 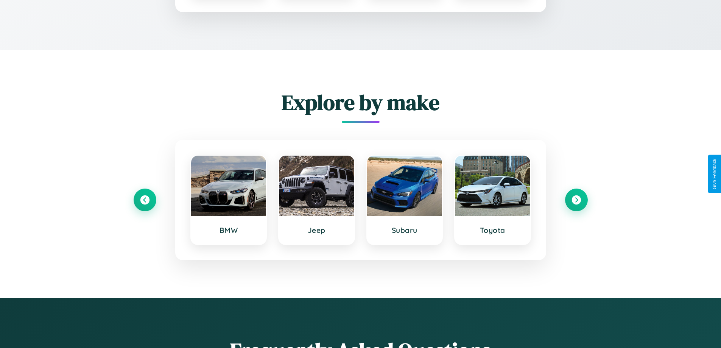 I want to click on div: Give Feedback, so click(x=715, y=174).